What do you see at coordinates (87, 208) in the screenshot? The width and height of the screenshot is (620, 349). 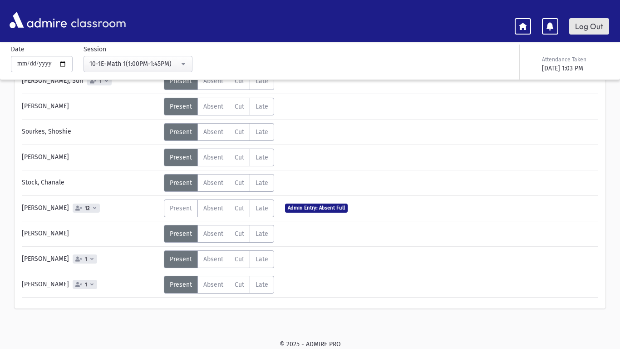 I see `span: 12` at bounding box center [87, 208].